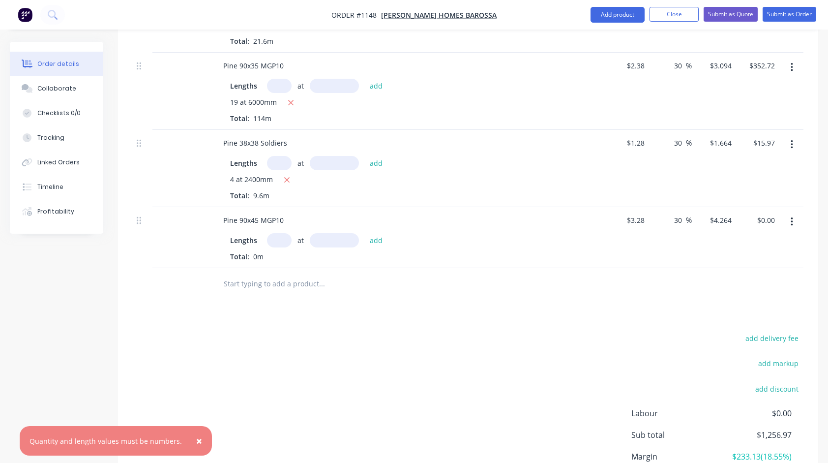  Describe the element at coordinates (675, 435) in the screenshot. I see `span: Sub total` at that location.